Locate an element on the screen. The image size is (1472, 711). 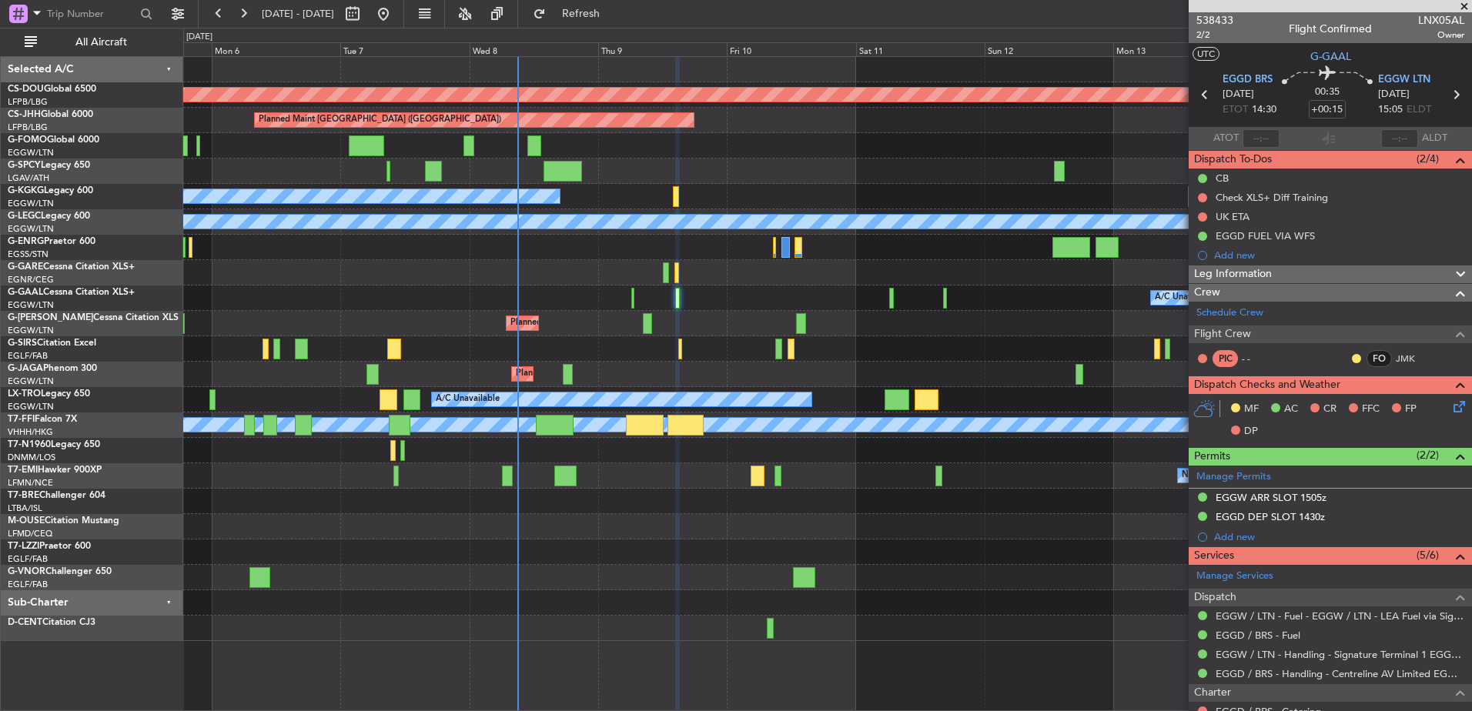
span: Owner is located at coordinates (1441, 35).